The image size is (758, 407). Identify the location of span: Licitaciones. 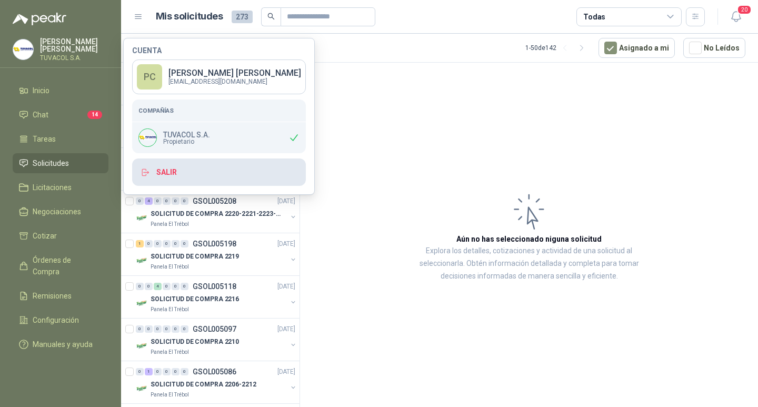
(52, 187).